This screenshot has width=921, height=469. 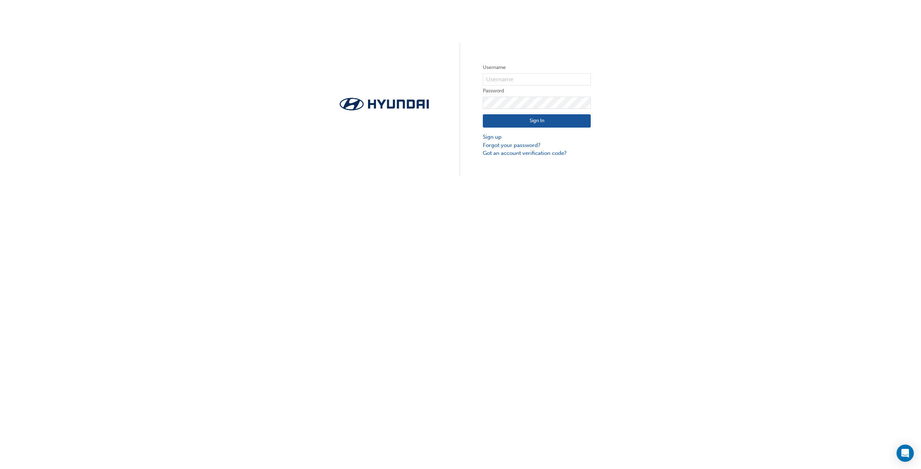 I want to click on div: Open Intercom Messenger, so click(x=905, y=454).